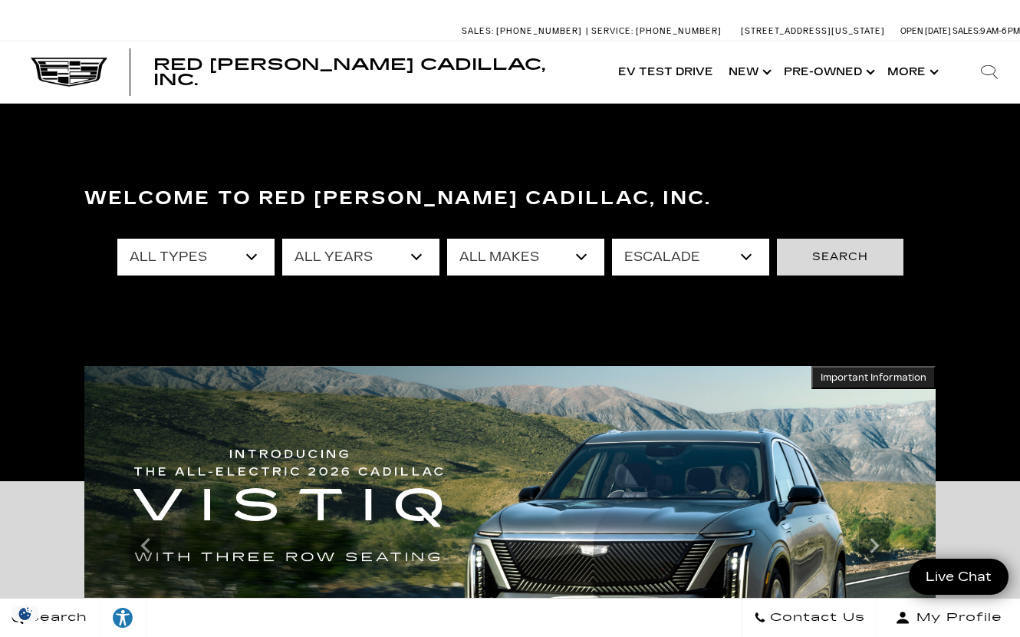 Image resolution: width=1020 pixels, height=637 pixels. Describe the element at coordinates (840, 257) in the screenshot. I see `button: Search` at that location.